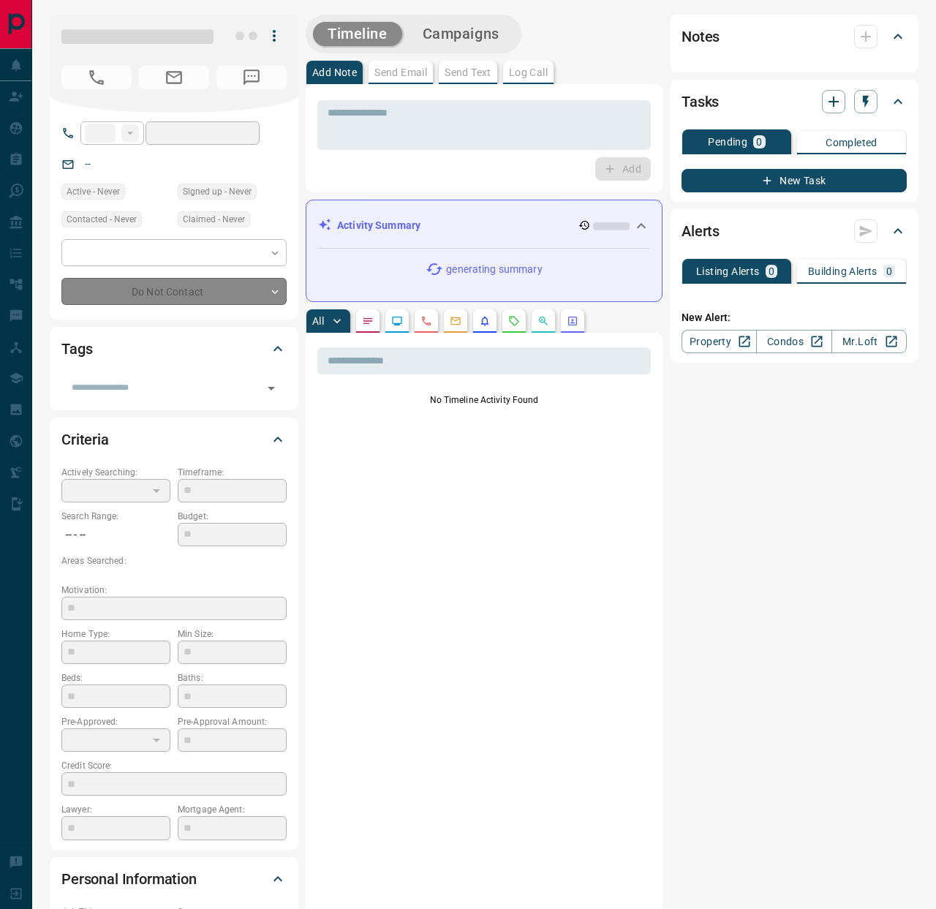 The width and height of the screenshot is (936, 909). I want to click on p: New Alert:, so click(794, 317).